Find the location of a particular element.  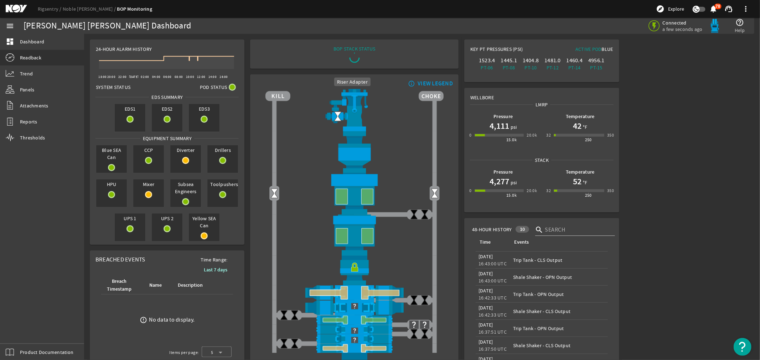

b: Last 7 days is located at coordinates (216, 270).